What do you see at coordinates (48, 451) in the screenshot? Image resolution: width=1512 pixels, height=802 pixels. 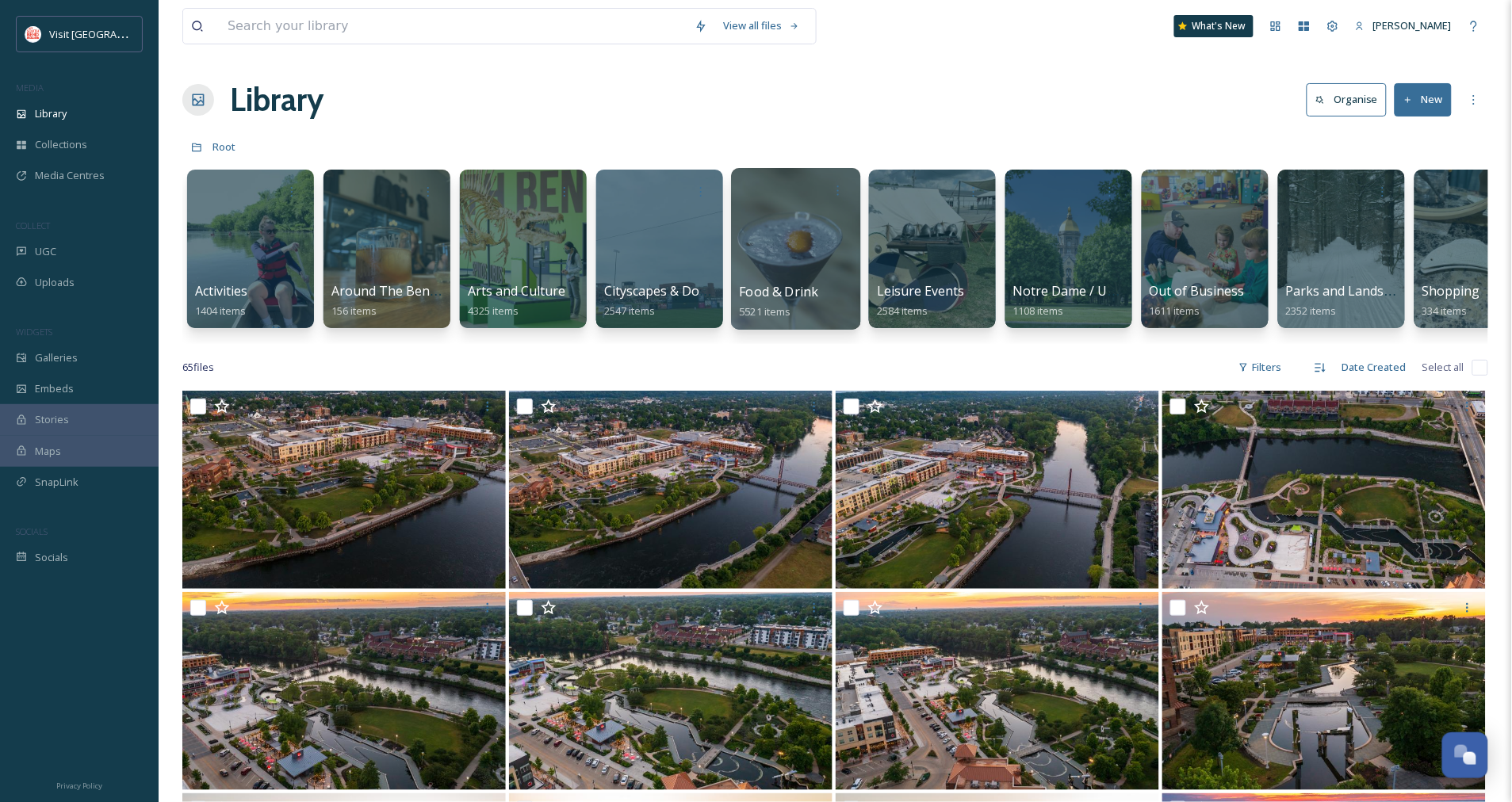 I see `span: Maps` at bounding box center [48, 451].